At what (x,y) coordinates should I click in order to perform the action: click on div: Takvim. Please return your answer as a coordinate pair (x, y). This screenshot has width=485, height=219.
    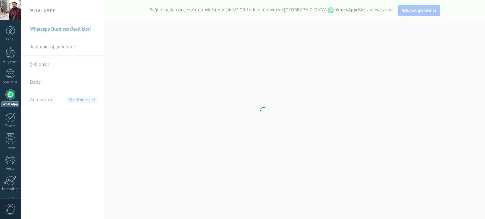
    Looking at the image, I should click on (10, 126).